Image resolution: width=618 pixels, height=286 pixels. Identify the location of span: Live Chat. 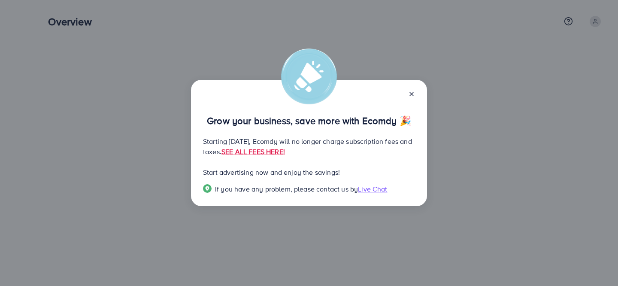
(372, 189).